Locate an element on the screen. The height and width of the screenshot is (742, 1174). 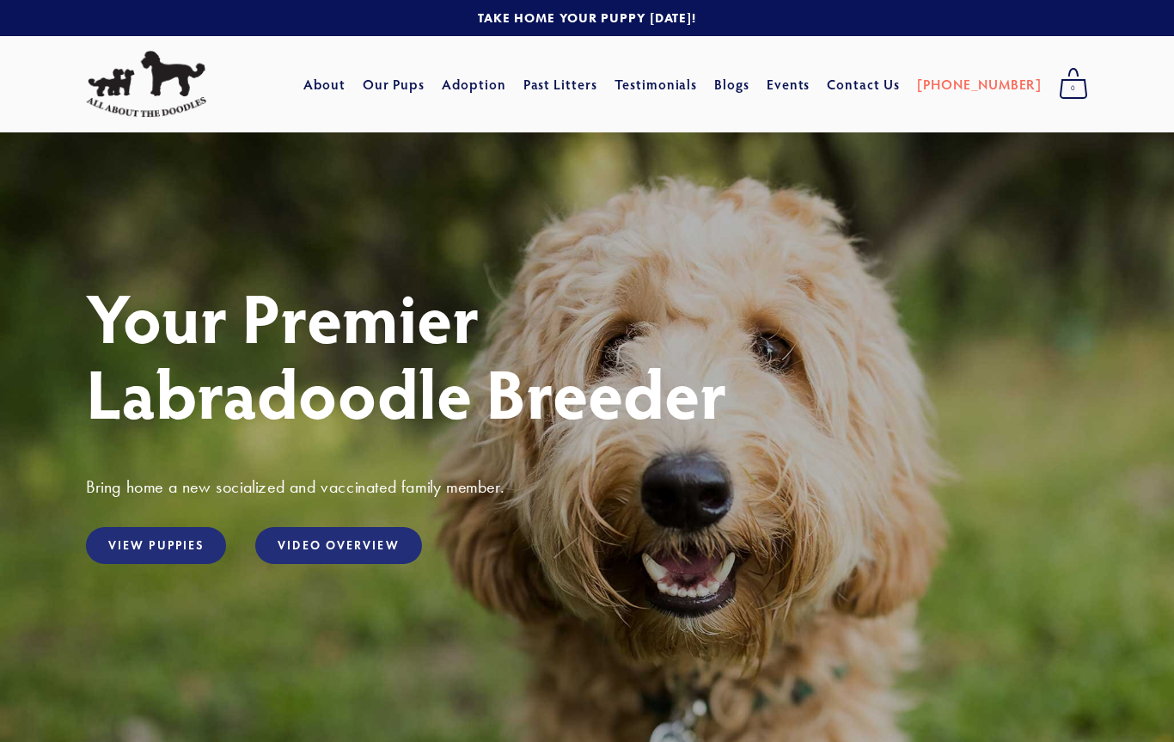
a: Video Overview is located at coordinates (338, 545).